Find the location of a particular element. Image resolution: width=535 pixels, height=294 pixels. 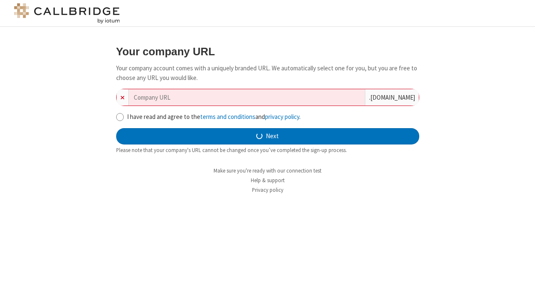

img: logo@2x.png is located at coordinates (67, 13).